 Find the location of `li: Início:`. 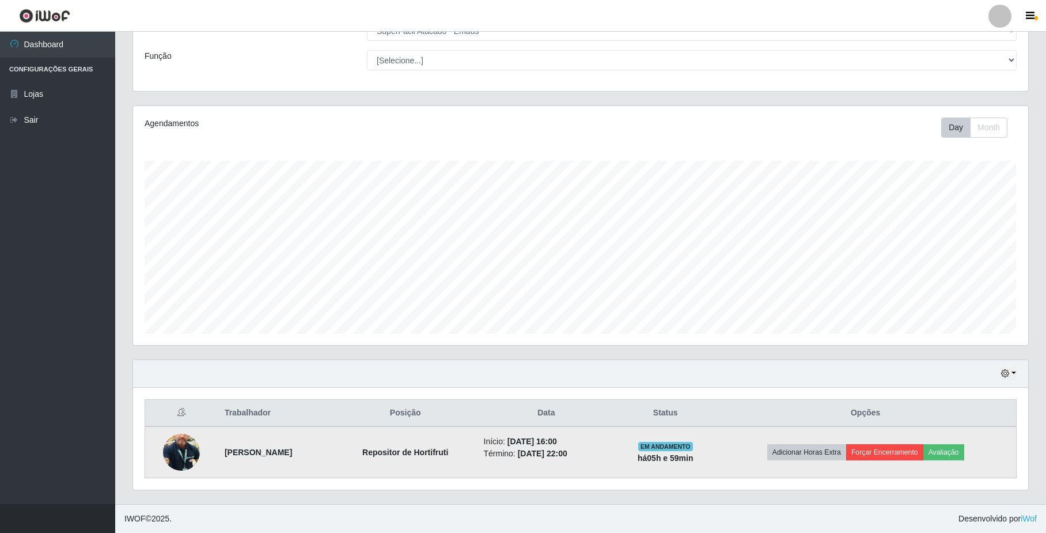

li: Início: is located at coordinates (546, 441).